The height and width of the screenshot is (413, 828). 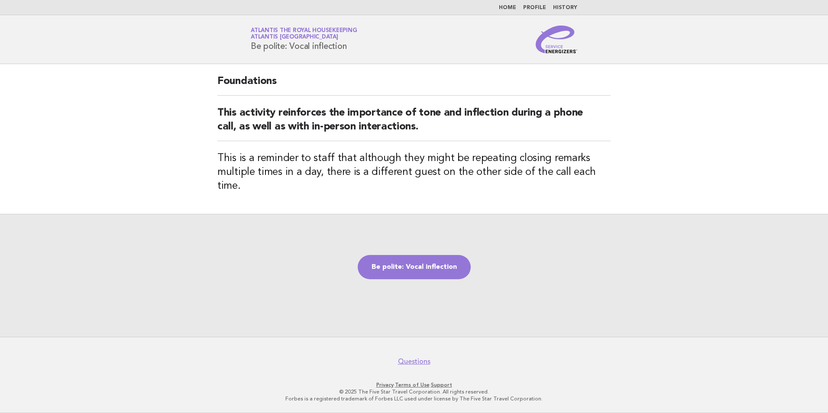 I want to click on h1: Be polite: Vocal inflection, so click(x=304, y=39).